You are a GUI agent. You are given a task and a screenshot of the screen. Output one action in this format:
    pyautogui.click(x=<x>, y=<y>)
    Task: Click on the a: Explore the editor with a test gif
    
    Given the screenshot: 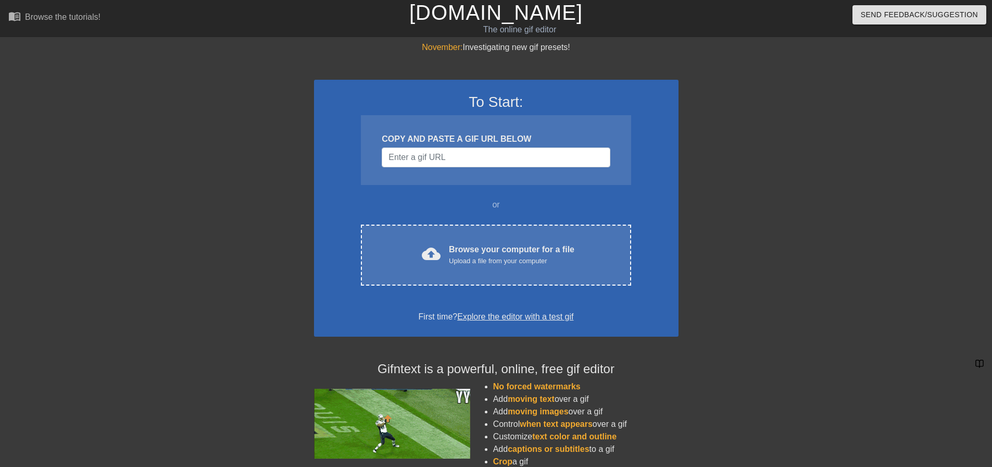 What is the action you would take?
    pyautogui.click(x=515, y=316)
    